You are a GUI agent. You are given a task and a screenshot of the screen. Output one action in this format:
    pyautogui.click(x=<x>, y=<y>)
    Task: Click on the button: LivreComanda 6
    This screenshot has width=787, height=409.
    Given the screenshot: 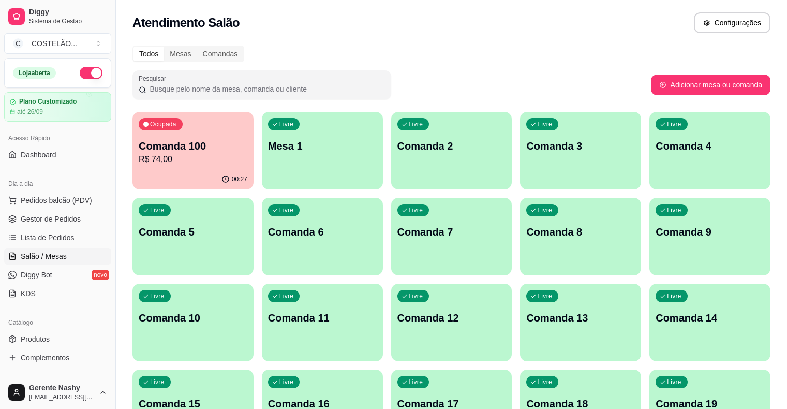 What is the action you would take?
    pyautogui.click(x=322, y=236)
    